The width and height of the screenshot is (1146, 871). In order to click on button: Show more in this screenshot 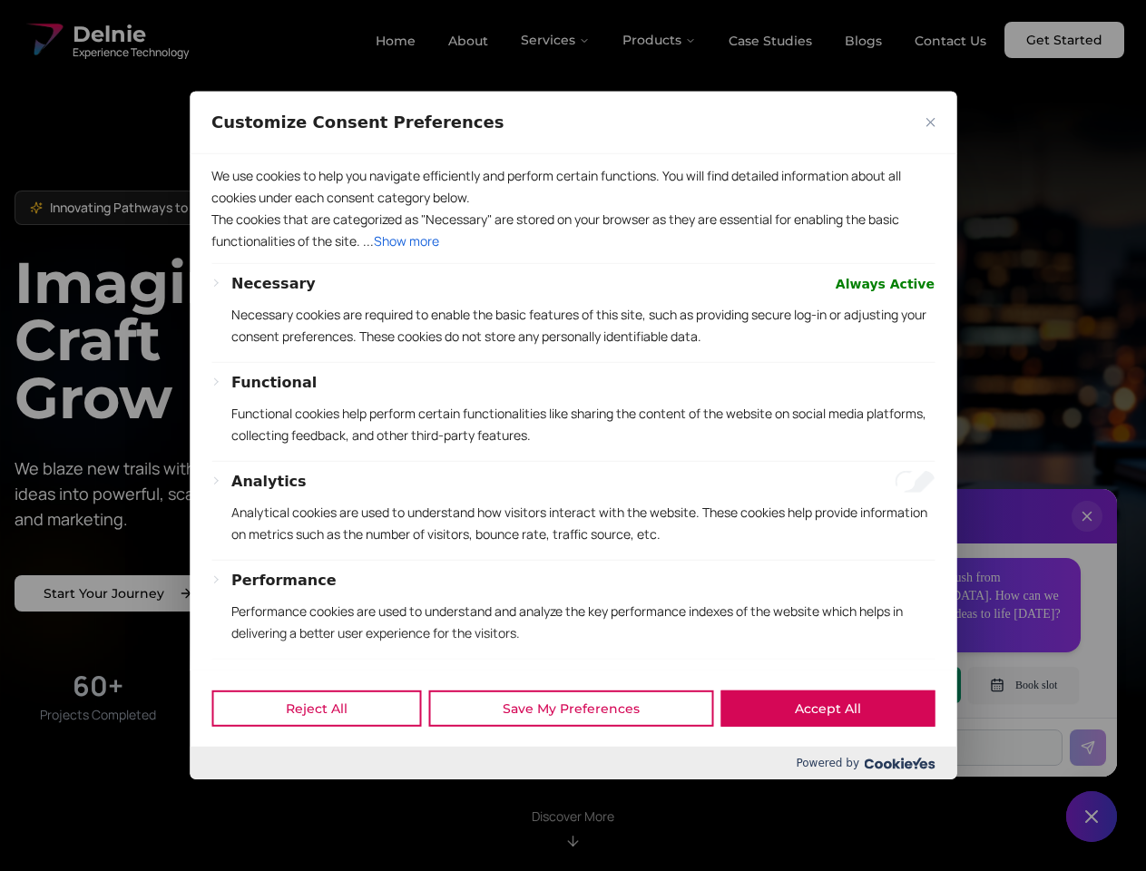, I will do `click(406, 241)`.